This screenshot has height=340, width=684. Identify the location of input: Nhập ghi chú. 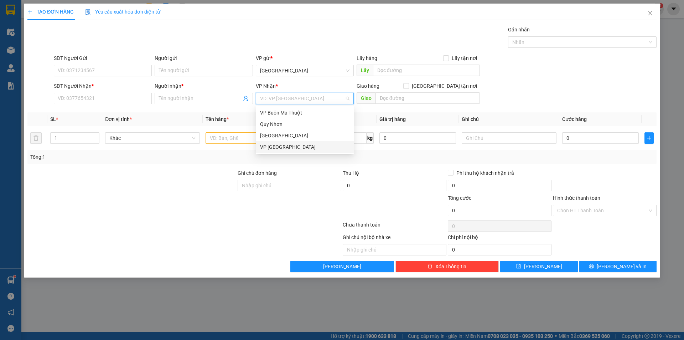
(395, 249).